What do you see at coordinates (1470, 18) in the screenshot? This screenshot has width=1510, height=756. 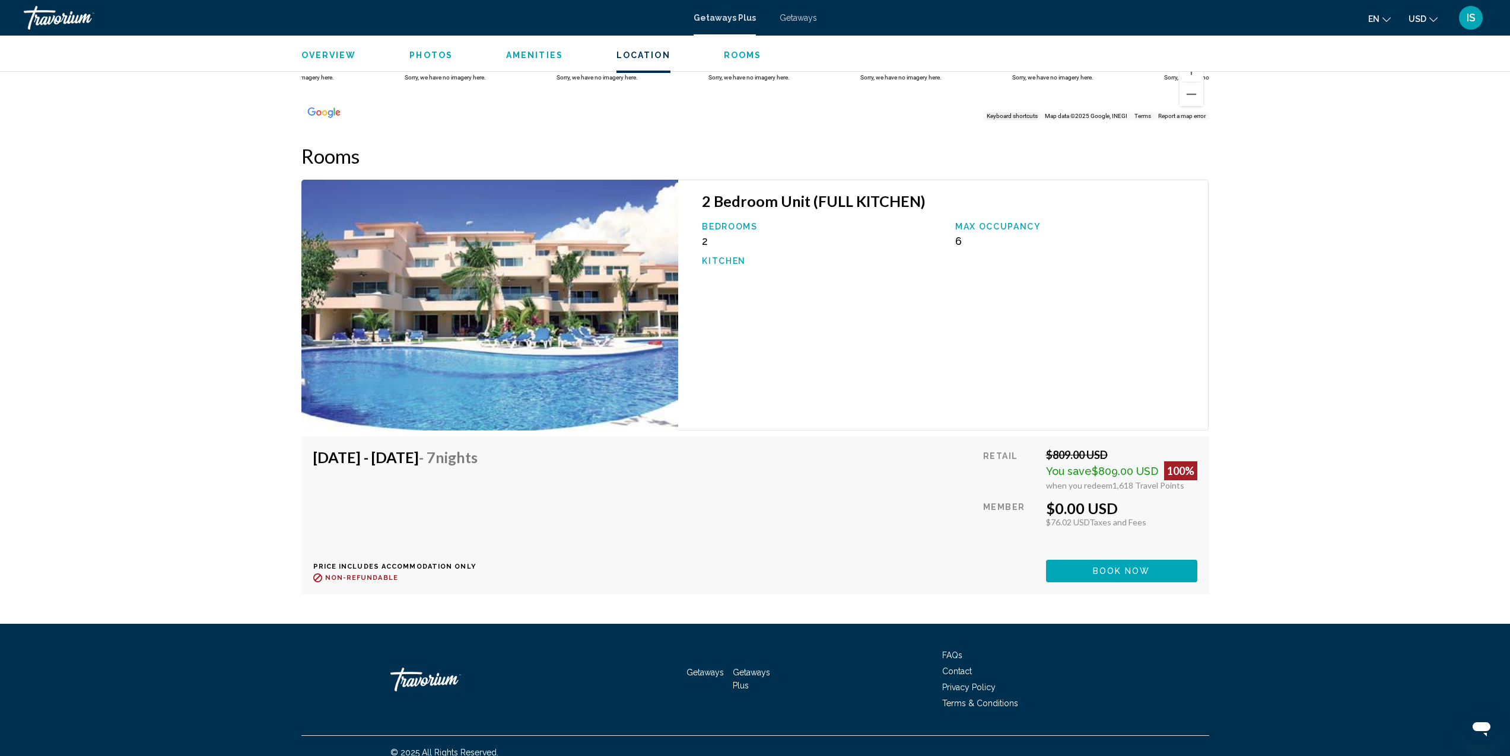 I see `button: User Menu` at bounding box center [1470, 18].